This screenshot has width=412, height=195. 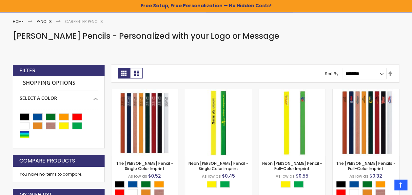 What do you see at coordinates (84, 21) in the screenshot?
I see `strong: Carpenter Pencils` at bounding box center [84, 21].